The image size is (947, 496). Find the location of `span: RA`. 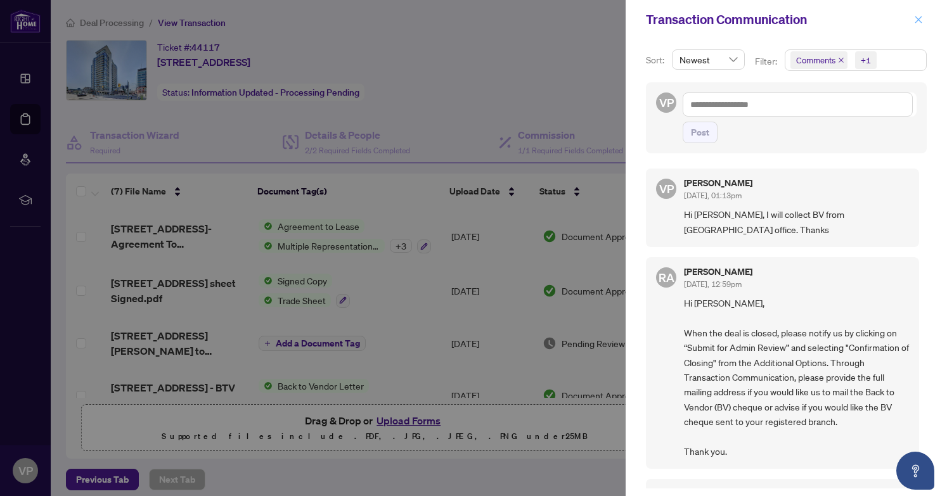

span: RA is located at coordinates (666, 278).